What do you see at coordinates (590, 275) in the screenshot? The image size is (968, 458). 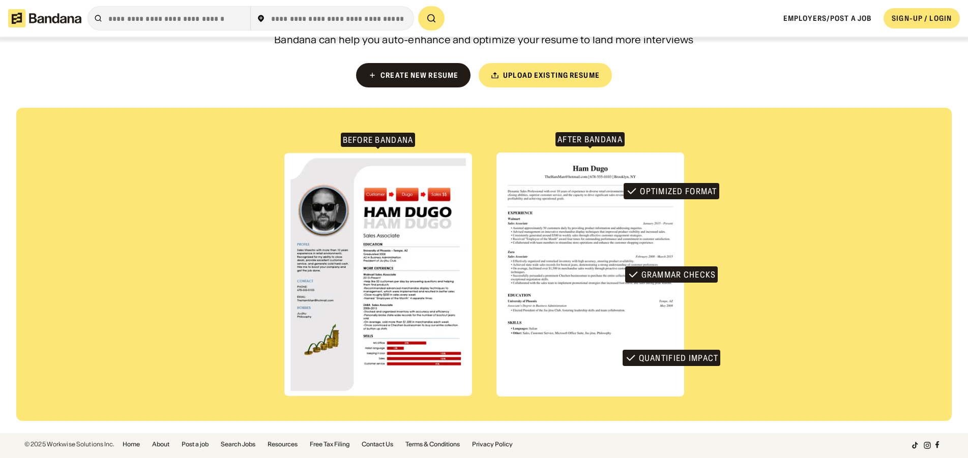 I see `img: Glowed up resume` at bounding box center [590, 275].